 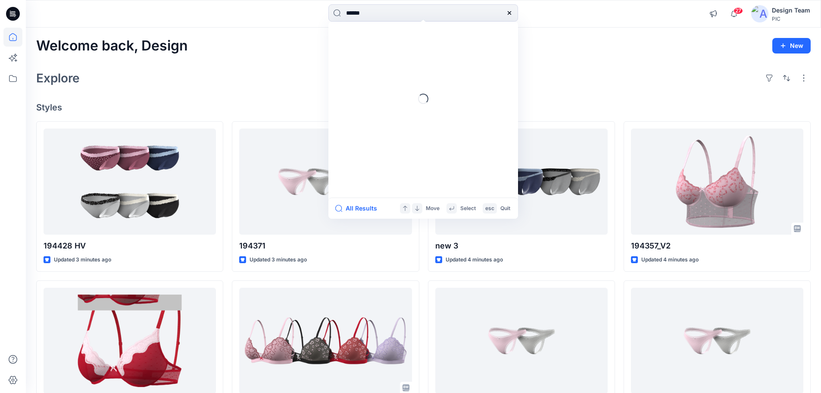 What do you see at coordinates (112, 46) in the screenshot?
I see `h2: Welcome back, Design` at bounding box center [112, 46].